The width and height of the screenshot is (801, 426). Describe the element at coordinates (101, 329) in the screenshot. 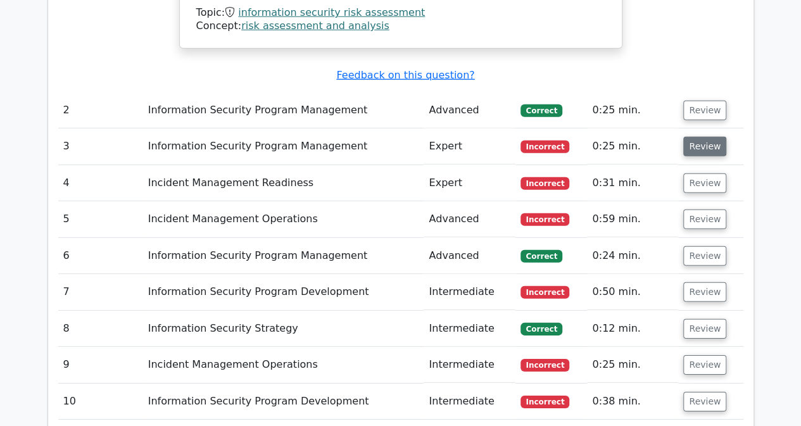

I see `td: 8` at that location.